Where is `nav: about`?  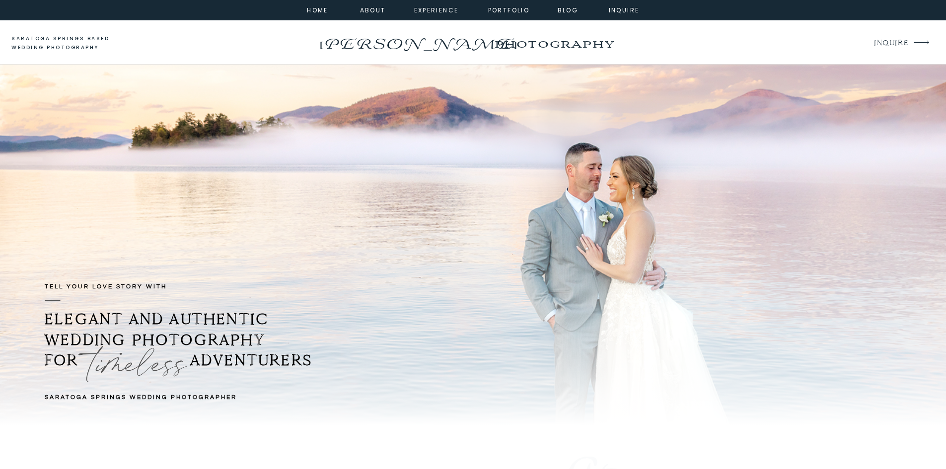 nav: about is located at coordinates (371, 9).